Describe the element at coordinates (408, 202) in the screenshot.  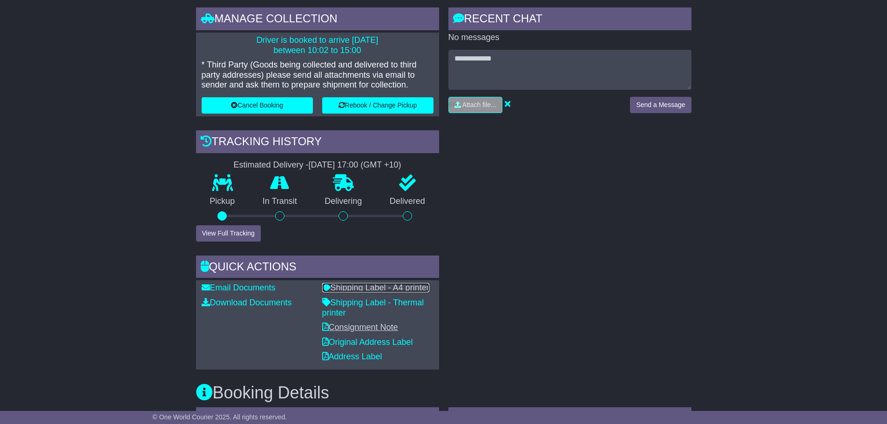
I see `p: Delivered` at that location.